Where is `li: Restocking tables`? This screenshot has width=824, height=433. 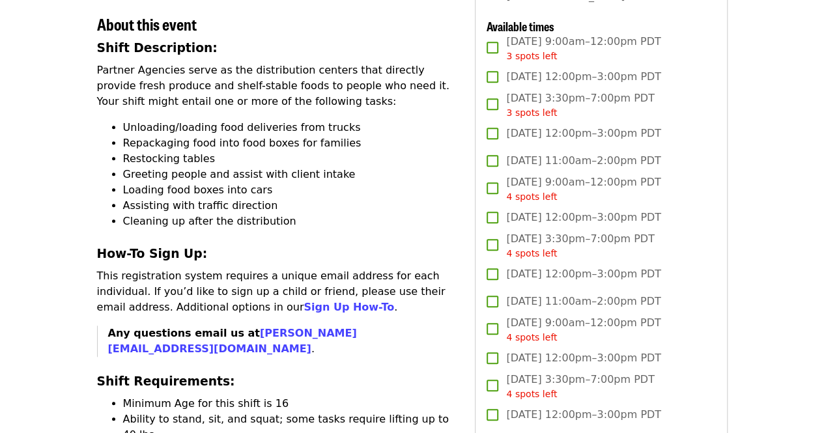 li: Restocking tables is located at coordinates (291, 159).